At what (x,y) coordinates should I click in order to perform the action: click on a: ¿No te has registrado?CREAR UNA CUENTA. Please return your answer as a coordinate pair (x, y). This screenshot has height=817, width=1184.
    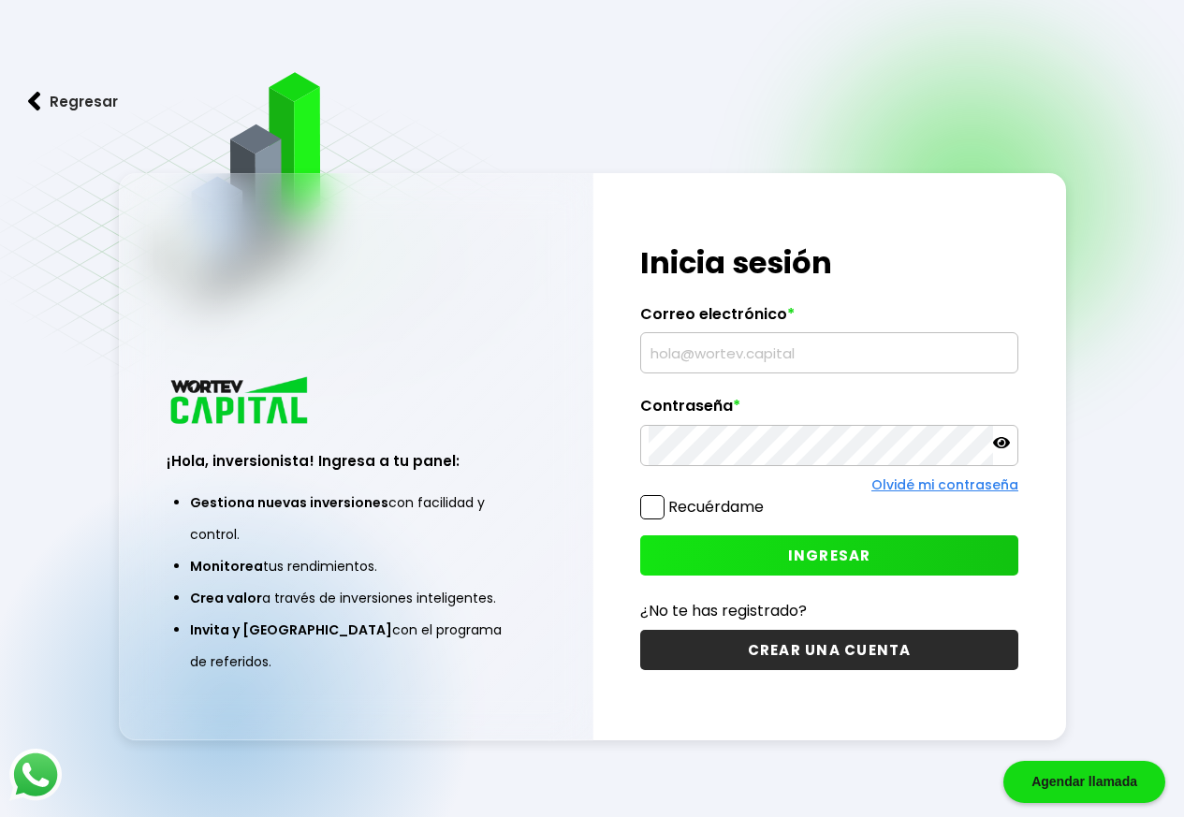
    Looking at the image, I should click on (829, 635).